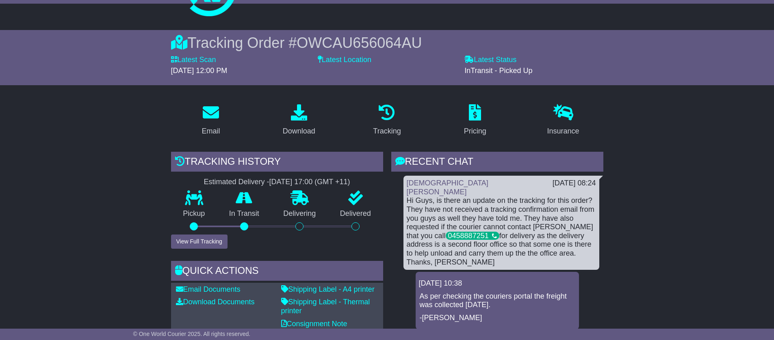  What do you see at coordinates (490, 60) in the screenshot?
I see `label: Latest Status` at bounding box center [490, 60].